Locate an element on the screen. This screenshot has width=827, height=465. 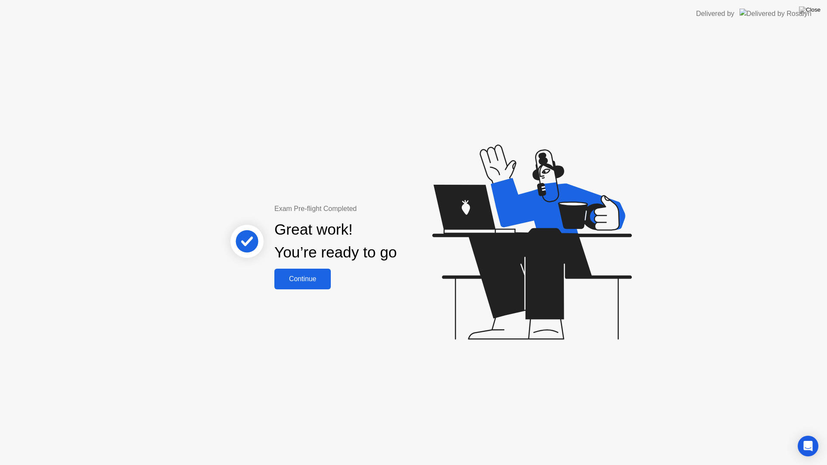
div: Great work! You’re ready to go is located at coordinates (335, 241).